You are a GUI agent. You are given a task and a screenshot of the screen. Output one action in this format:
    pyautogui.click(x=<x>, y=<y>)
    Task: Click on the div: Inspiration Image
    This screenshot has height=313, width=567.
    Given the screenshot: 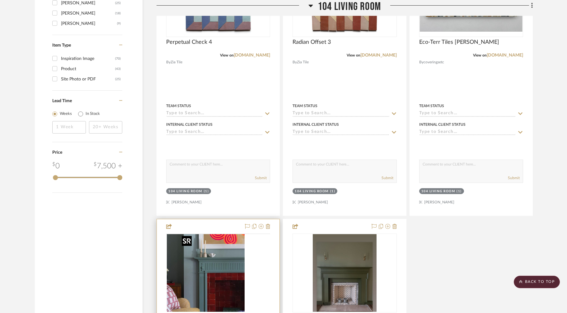 What is the action you would take?
    pyautogui.click(x=88, y=59)
    